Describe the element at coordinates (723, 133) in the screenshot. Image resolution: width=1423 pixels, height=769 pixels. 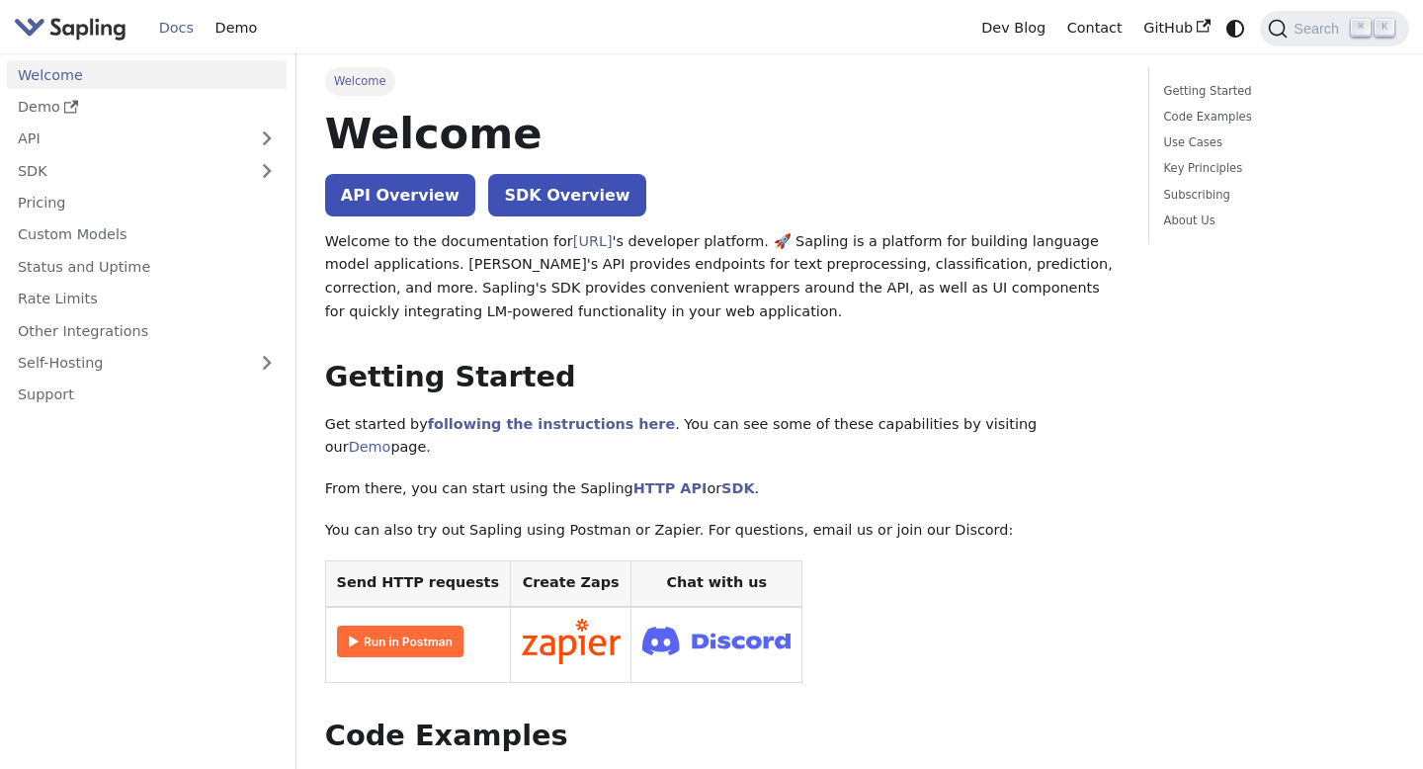
I see `h1: Welcome` at that location.